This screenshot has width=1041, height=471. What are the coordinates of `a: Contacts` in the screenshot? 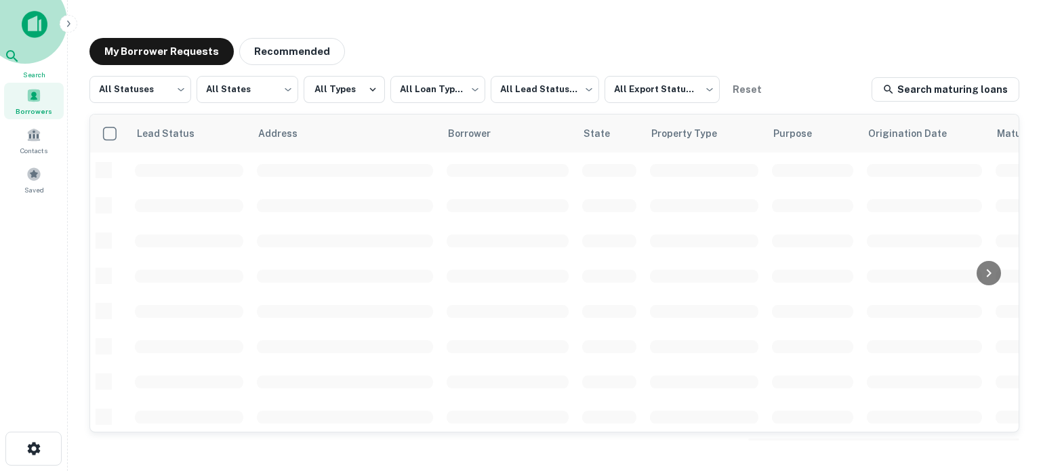 It's located at (34, 140).